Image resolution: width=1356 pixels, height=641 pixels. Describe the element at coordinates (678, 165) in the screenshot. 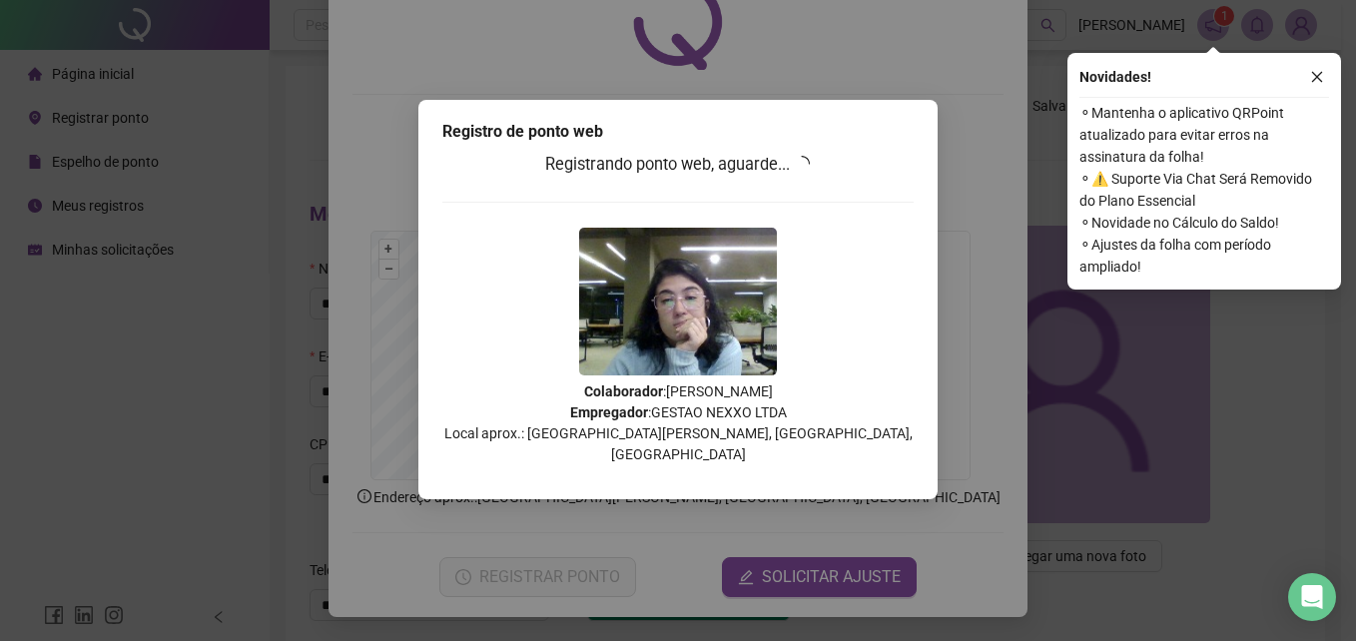

I see `h3: Registrando ponto web, aguarde...` at that location.